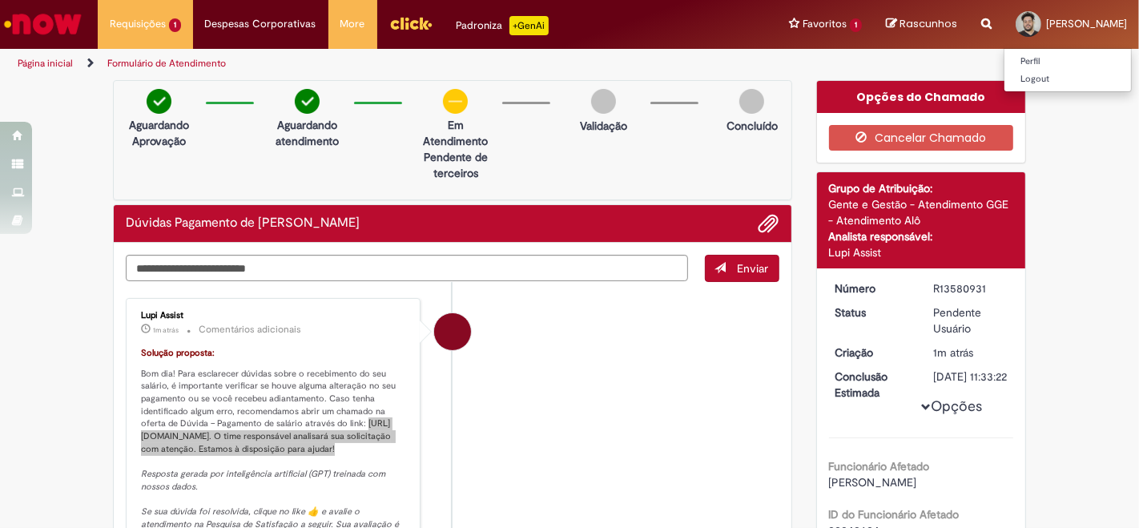  What do you see at coordinates (752, 126) in the screenshot?
I see `p: Concluído` at bounding box center [752, 126].